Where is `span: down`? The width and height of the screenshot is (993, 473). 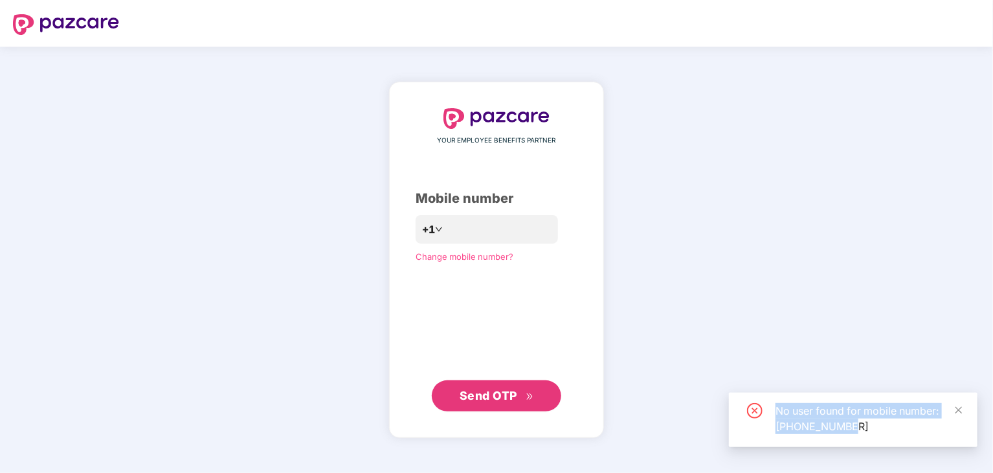 span: down is located at coordinates (439, 229).